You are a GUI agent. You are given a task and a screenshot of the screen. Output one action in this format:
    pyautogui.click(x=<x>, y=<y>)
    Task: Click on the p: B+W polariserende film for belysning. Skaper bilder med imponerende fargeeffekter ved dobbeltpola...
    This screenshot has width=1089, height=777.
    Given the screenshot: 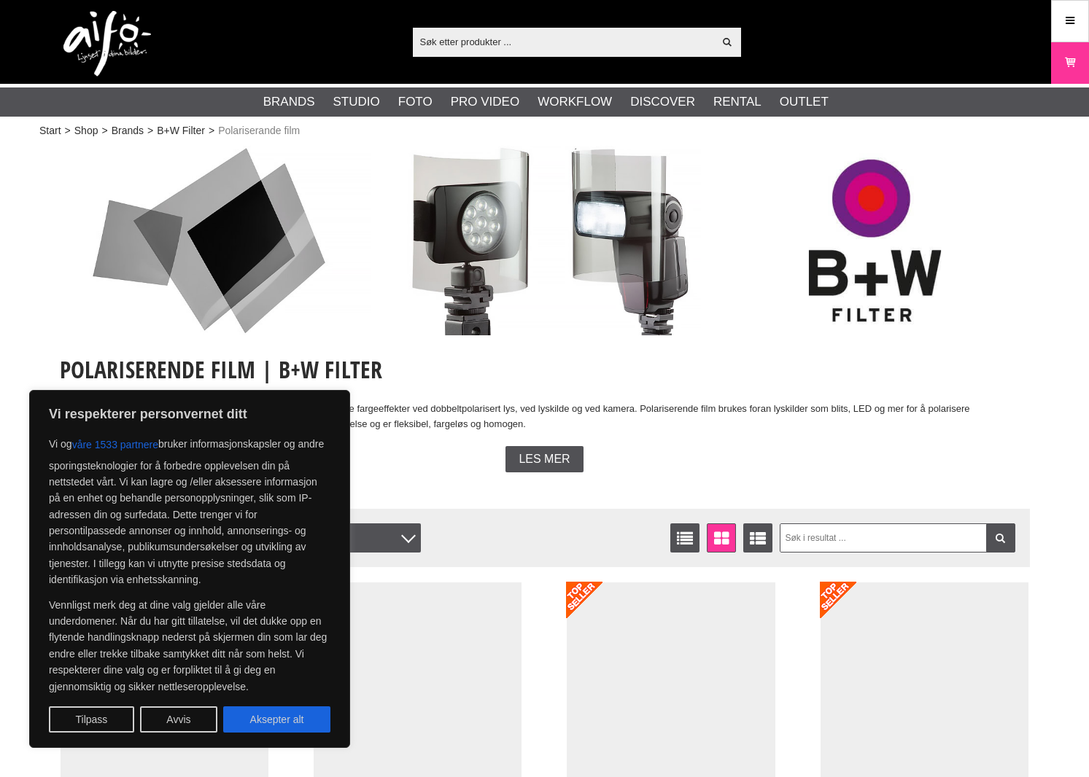 What is the action you would take?
    pyautogui.click(x=545, y=417)
    